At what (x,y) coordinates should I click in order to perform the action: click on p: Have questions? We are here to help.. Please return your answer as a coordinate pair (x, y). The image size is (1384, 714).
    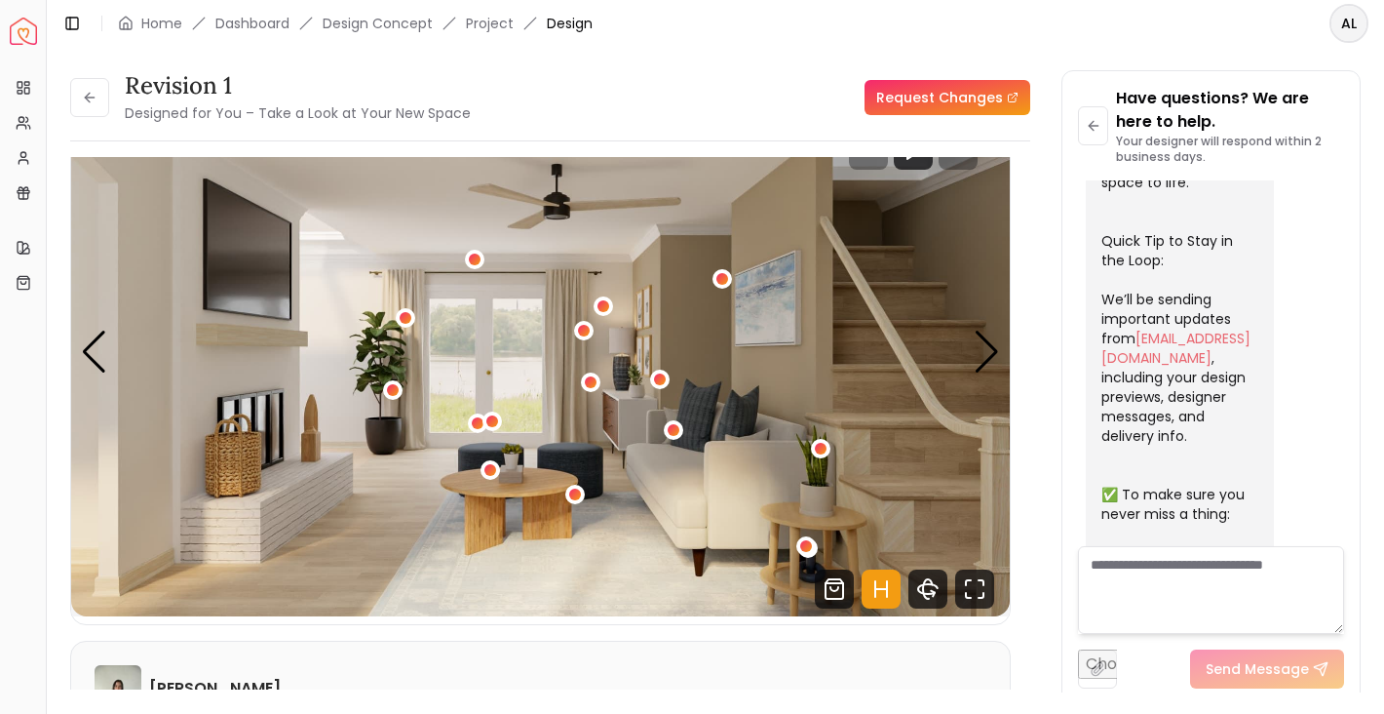
    Looking at the image, I should click on (1230, 110).